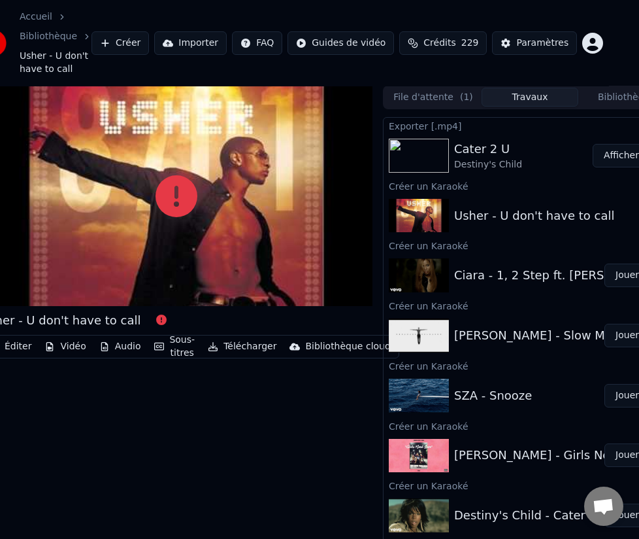 This screenshot has height=539, width=639. What do you see at coordinates (488, 165) in the screenshot?
I see `div: Destiny's Child` at bounding box center [488, 165].